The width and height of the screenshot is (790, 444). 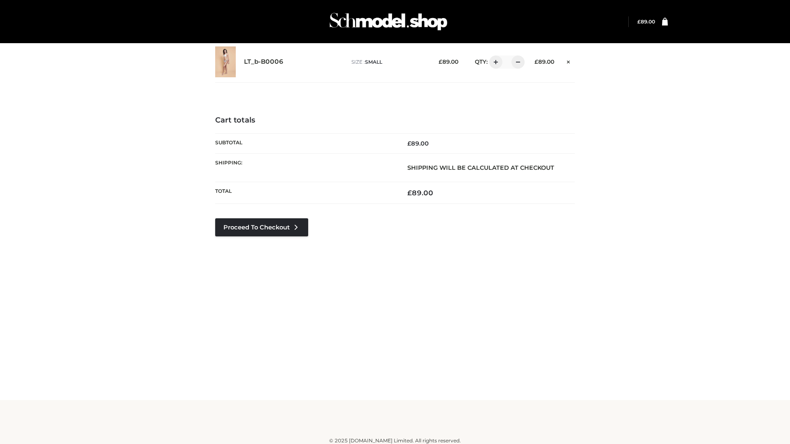 I want to click on a: Remove this item, so click(x=568, y=61).